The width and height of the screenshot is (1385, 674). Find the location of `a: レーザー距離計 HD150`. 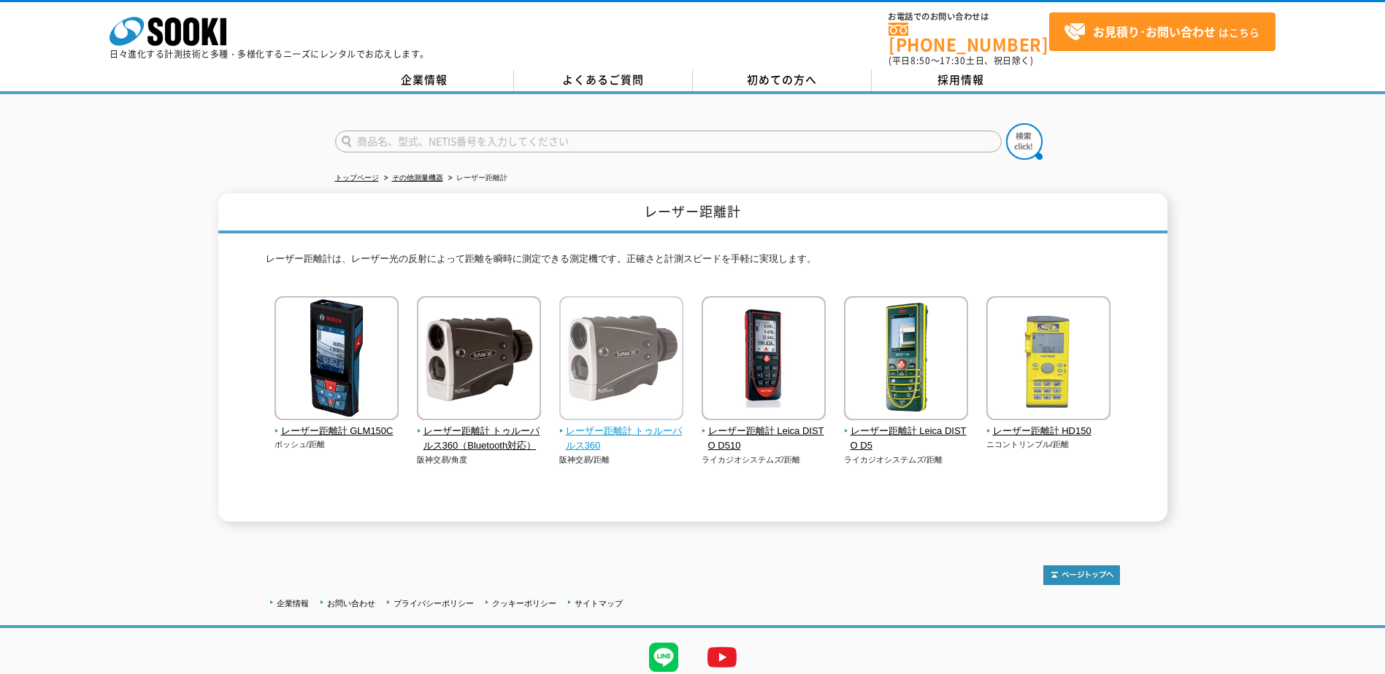

a: レーザー距離計 HD150 is located at coordinates (1048, 425).